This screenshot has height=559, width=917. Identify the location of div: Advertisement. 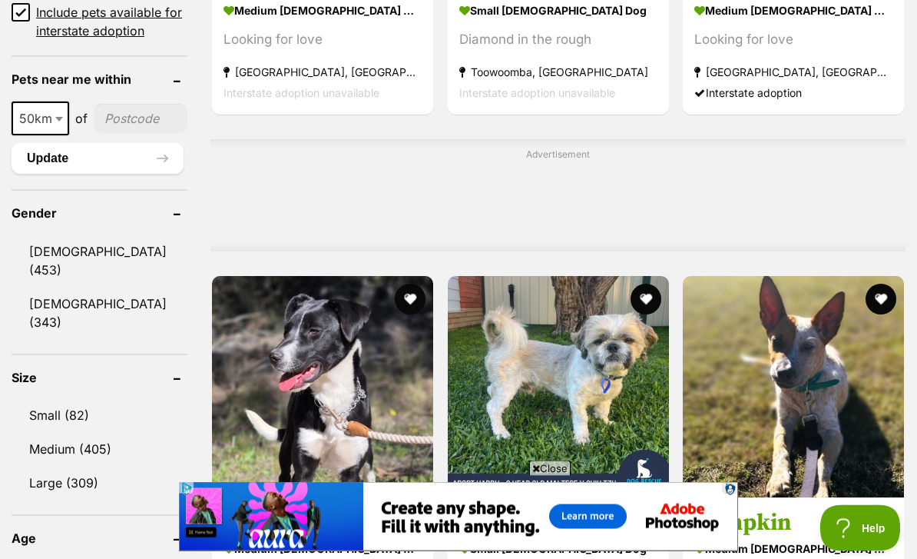
(558, 196).